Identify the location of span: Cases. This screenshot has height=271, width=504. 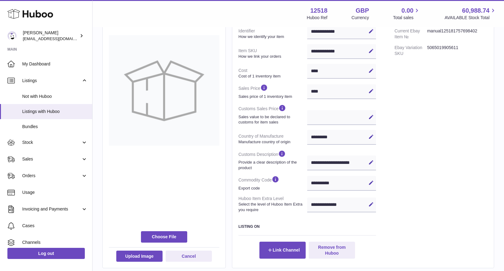
(55, 226).